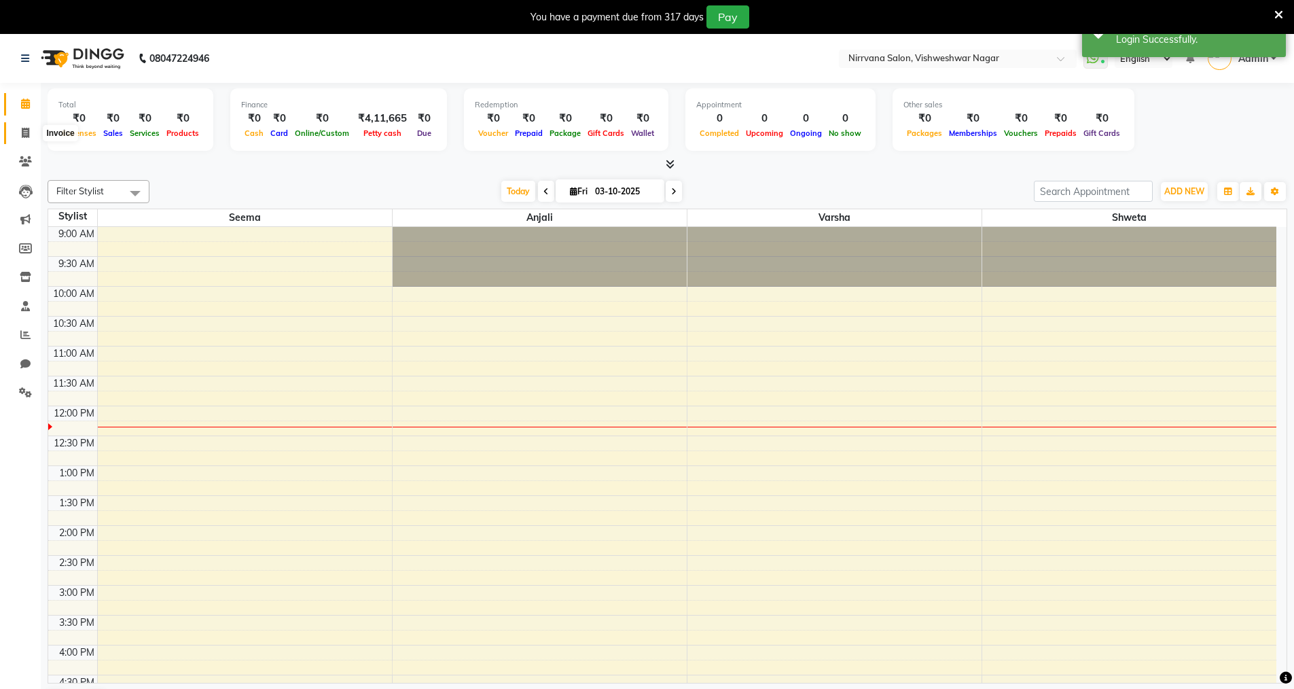  I want to click on span: Prepaid, so click(528, 133).